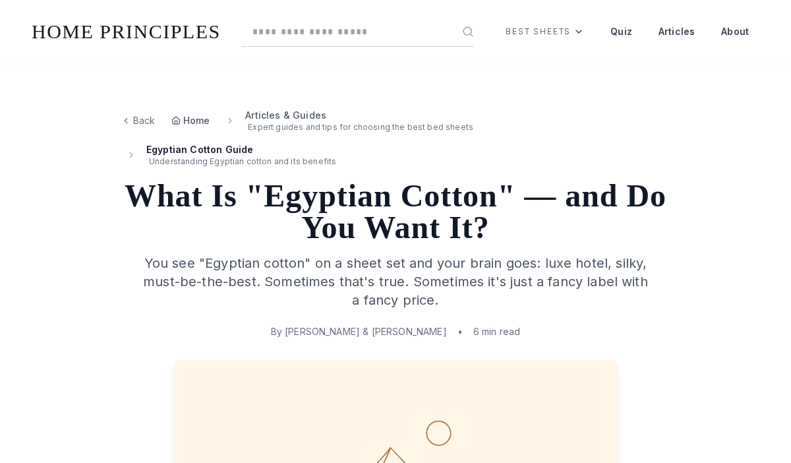 This screenshot has width=791, height=463. What do you see at coordinates (285, 115) in the screenshot?
I see `span: Articles & Guides` at bounding box center [285, 115].